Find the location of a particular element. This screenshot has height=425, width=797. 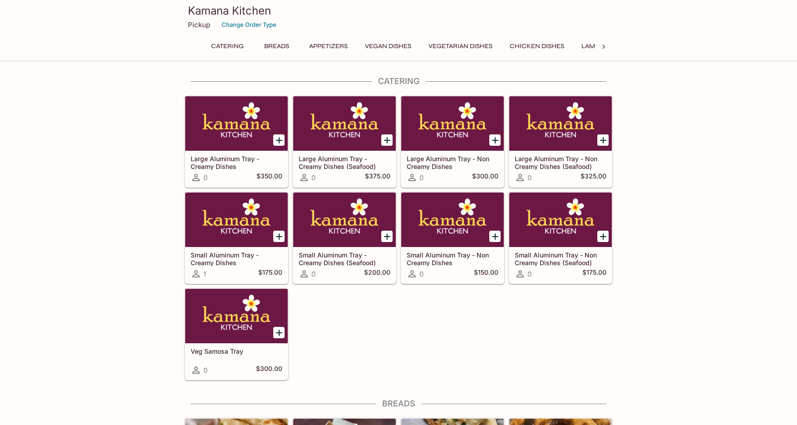

a: Large Aluminum Tray - Non Creamy Dishes0$300.00 is located at coordinates (453, 142).